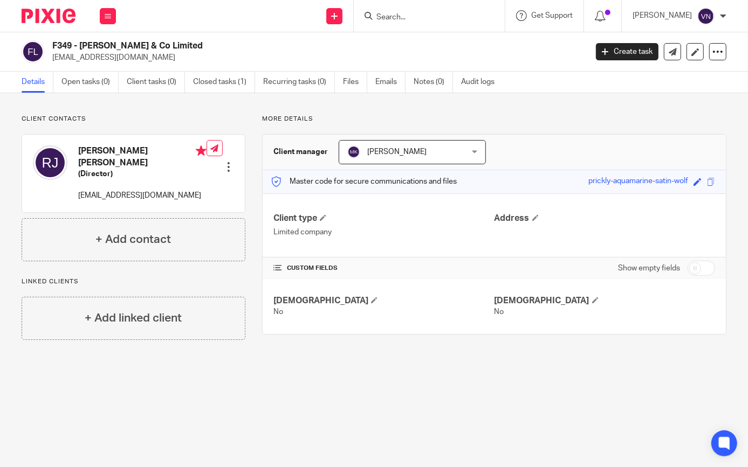 The height and width of the screenshot is (467, 748). Describe the element at coordinates (383, 268) in the screenshot. I see `h4: CUSTOM FIELDS` at that location.